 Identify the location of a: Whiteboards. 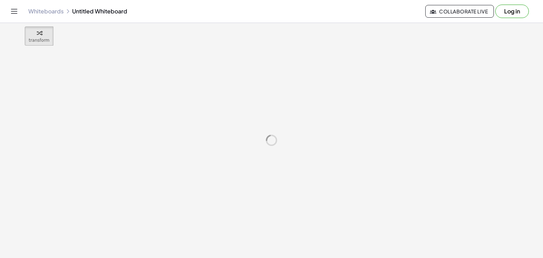
(46, 11).